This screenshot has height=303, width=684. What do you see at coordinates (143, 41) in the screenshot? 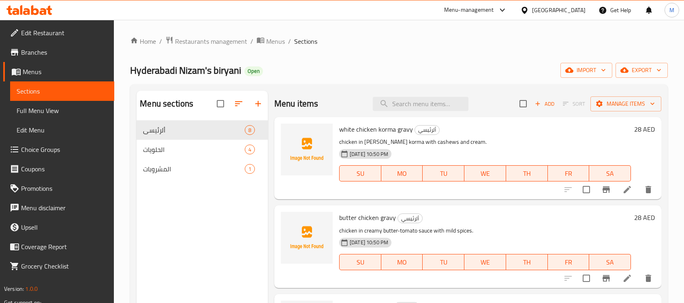
I see `a: Home` at bounding box center [143, 41].